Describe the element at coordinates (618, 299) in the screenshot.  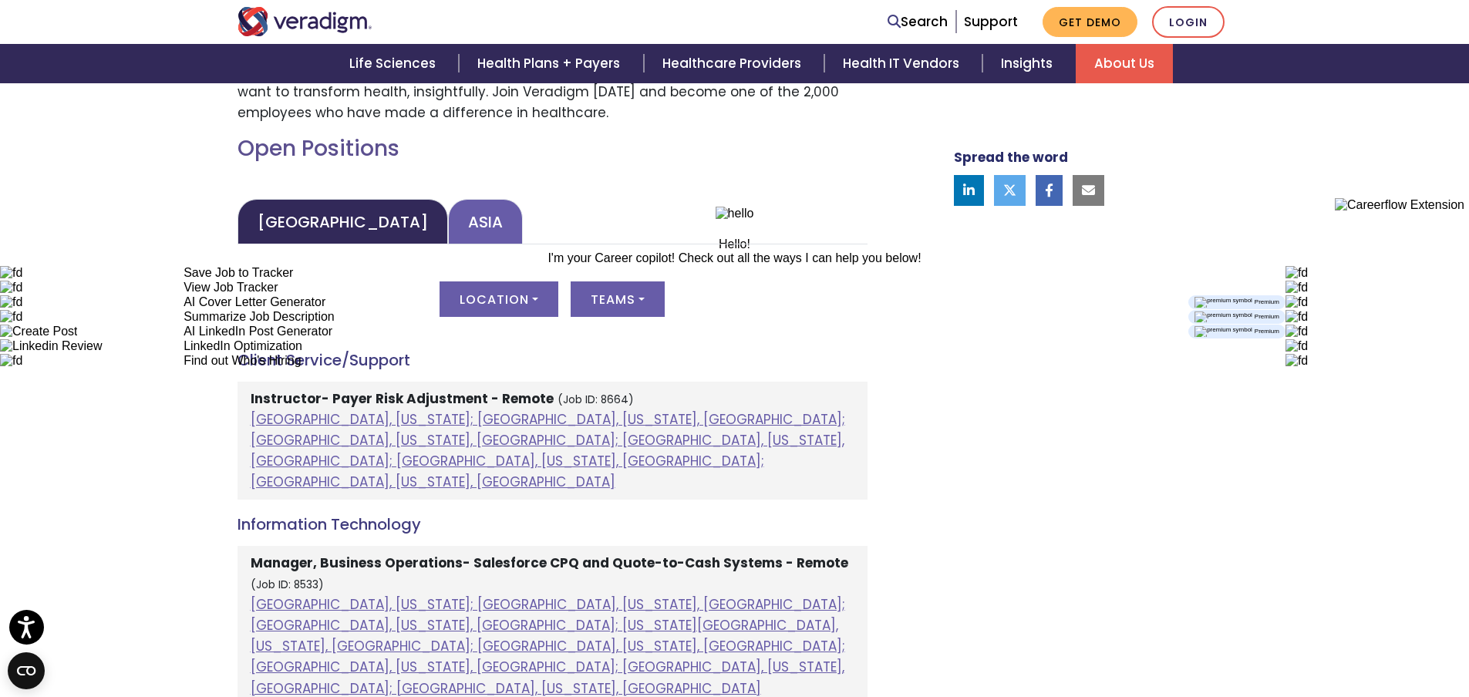
I see `button: Teams` at that location.